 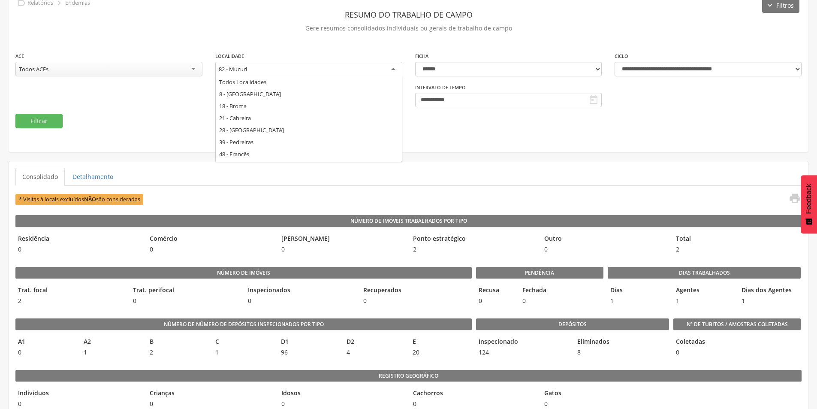 I want to click on legend: Outro, so click(x=605, y=239).